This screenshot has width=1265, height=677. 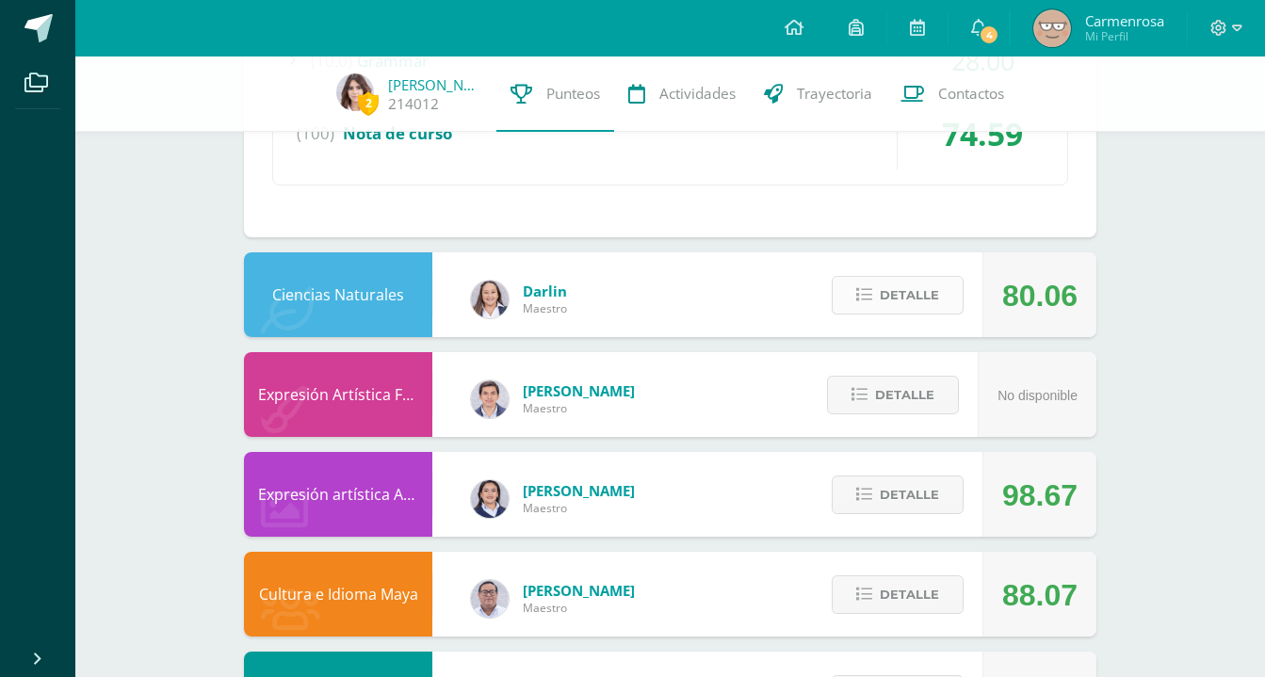 I want to click on span: No disponible, so click(x=1037, y=396).